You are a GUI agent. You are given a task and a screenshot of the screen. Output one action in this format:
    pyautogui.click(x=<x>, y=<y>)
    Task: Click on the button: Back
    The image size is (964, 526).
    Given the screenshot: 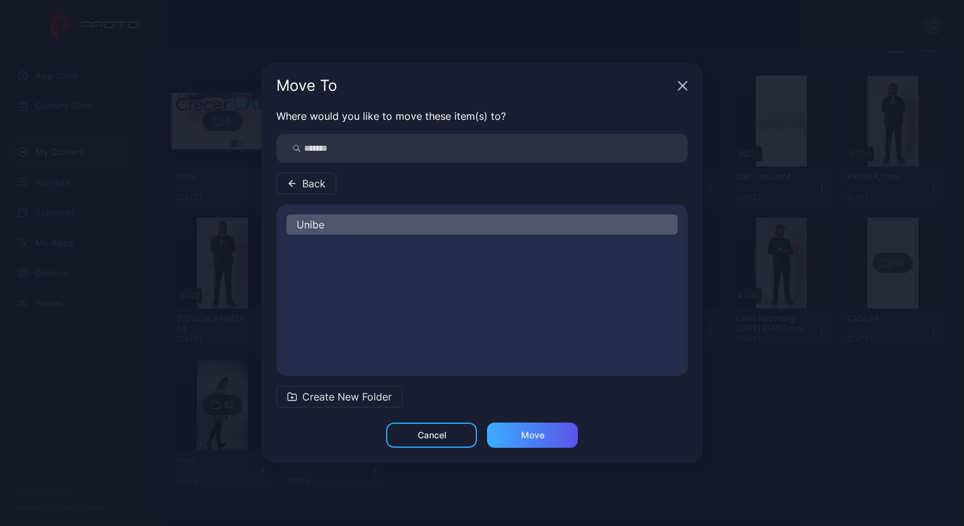 What is the action you would take?
    pyautogui.click(x=306, y=184)
    